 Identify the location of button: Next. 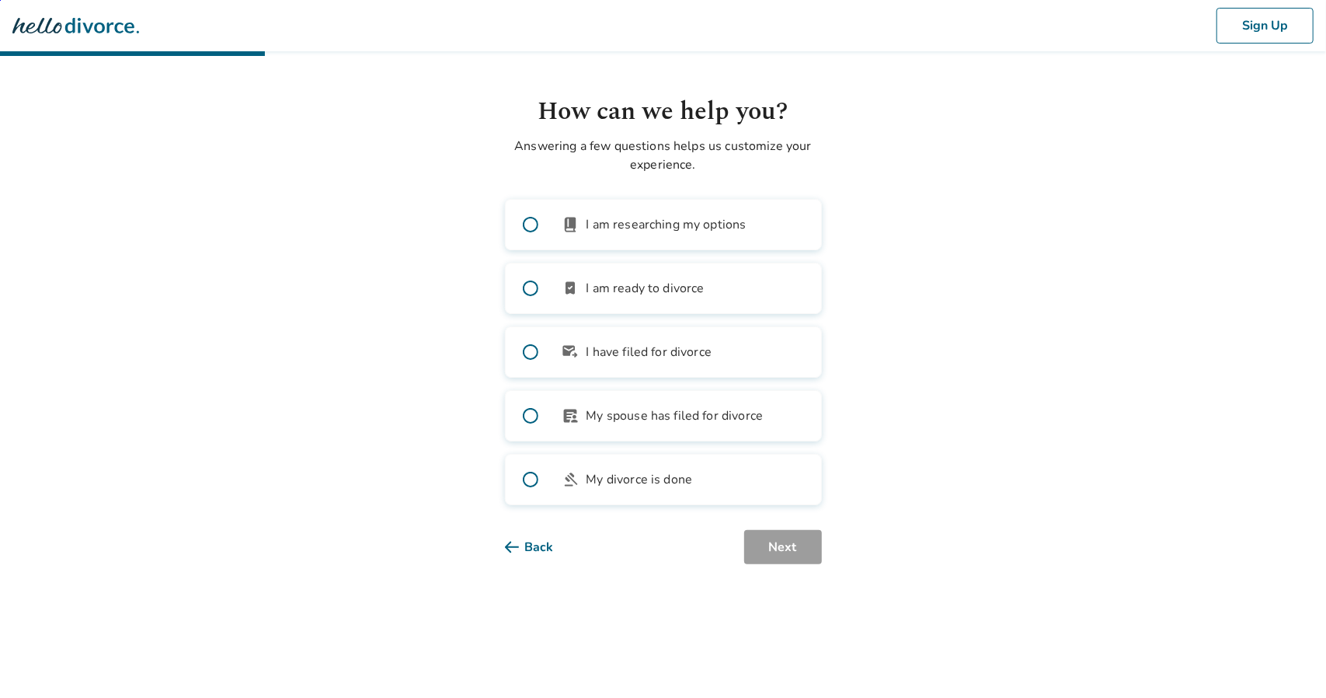
(783, 547).